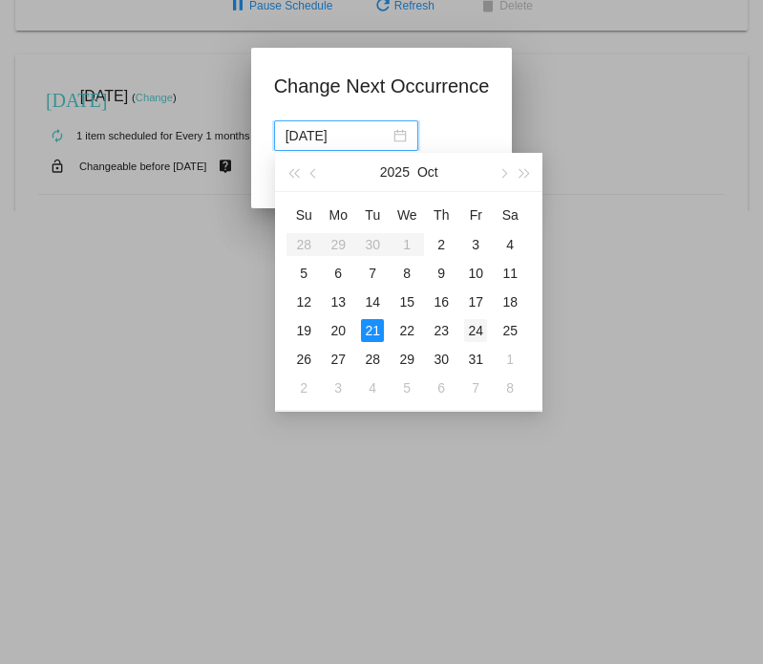  I want to click on td: 10/11/2025, so click(510, 273).